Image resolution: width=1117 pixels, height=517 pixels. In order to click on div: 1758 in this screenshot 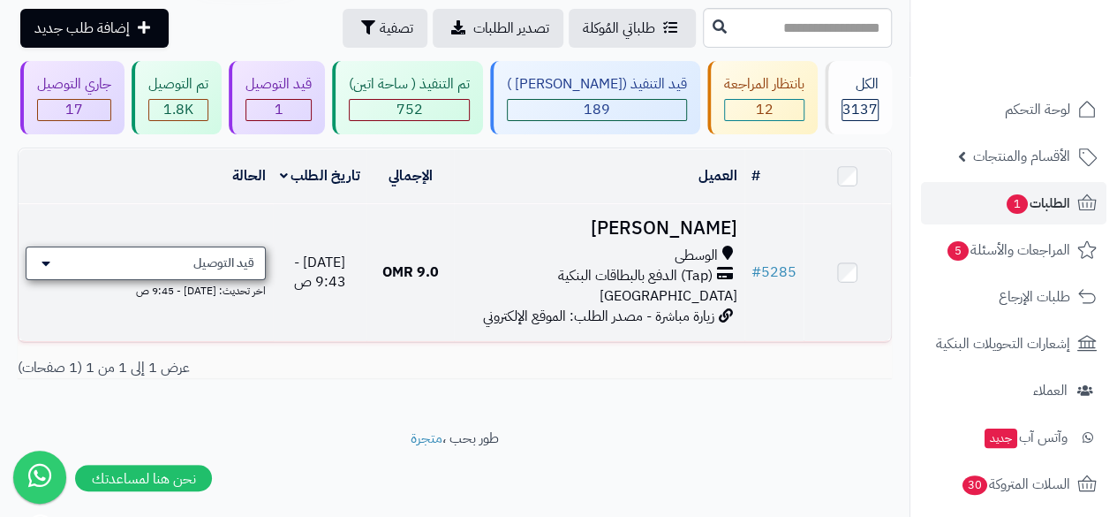, I will do `click(178, 110)`.